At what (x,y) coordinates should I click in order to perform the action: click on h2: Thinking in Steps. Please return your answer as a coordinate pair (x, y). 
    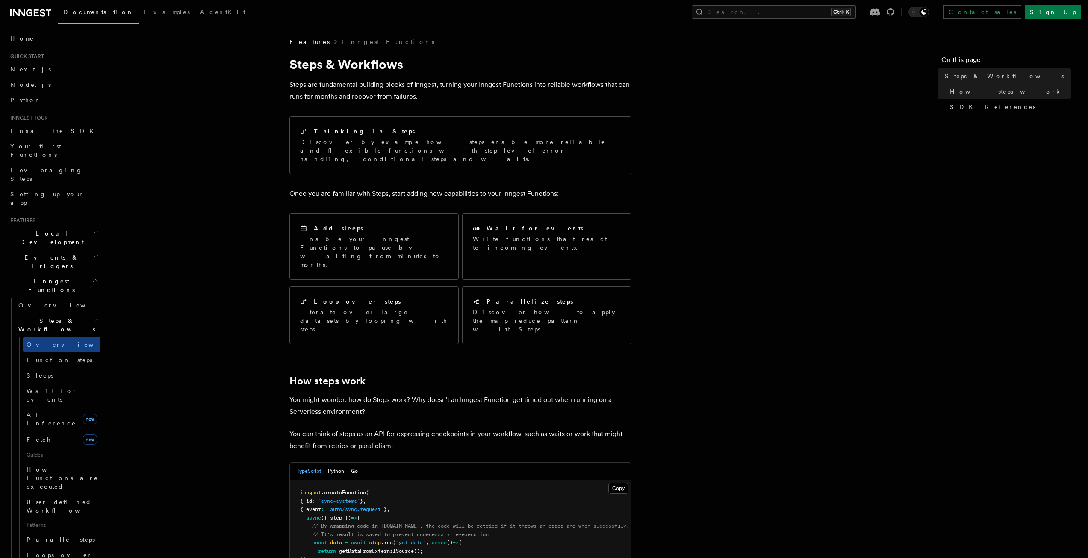
    Looking at the image, I should click on (364, 131).